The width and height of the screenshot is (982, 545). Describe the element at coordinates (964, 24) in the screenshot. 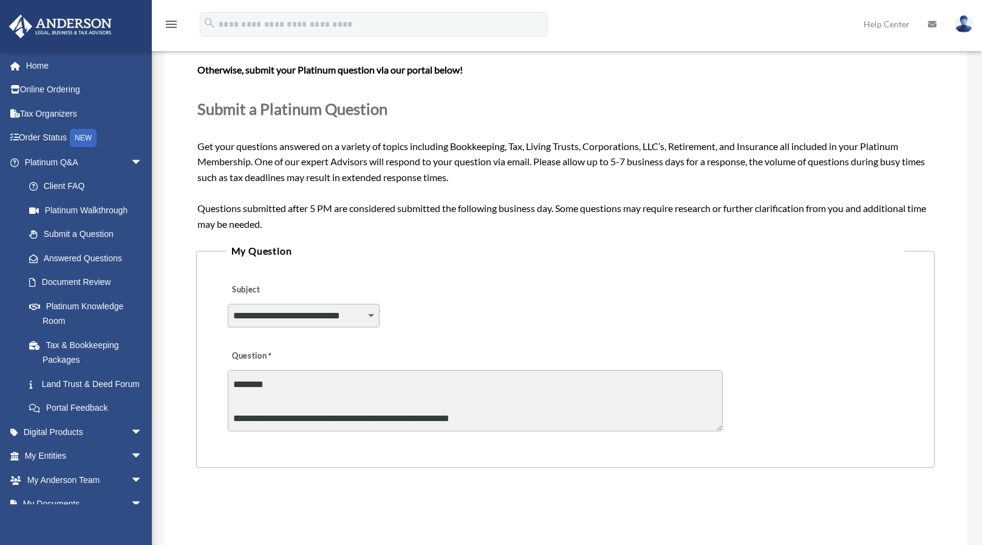

I see `img: User Pic` at that location.